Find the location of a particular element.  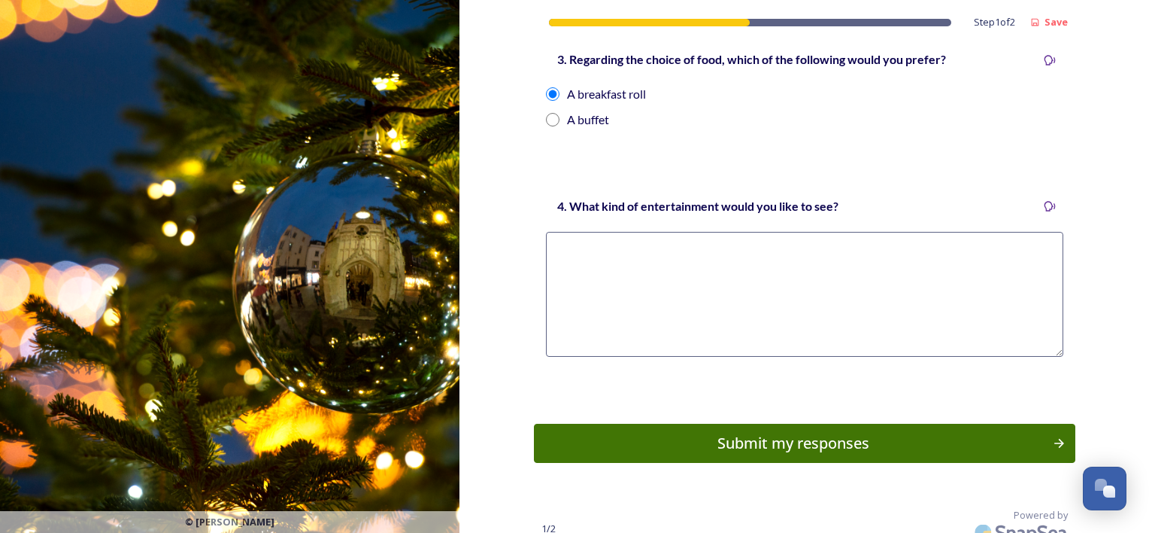

button: Open Chat is located at coordinates (1105, 488).